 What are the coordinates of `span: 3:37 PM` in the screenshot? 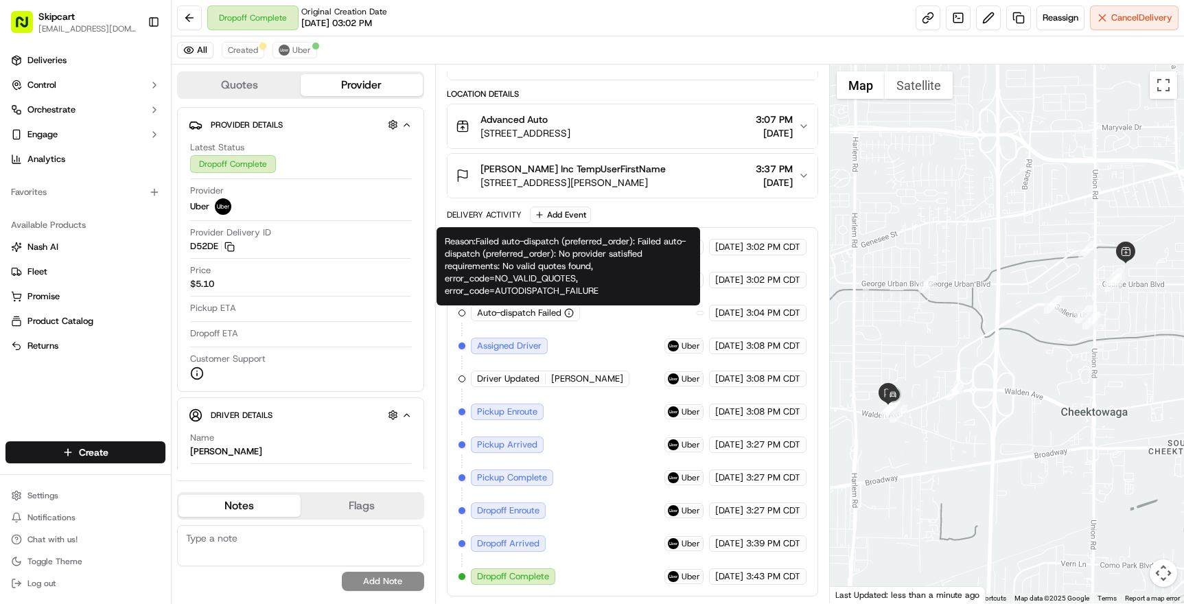 It's located at (774, 169).